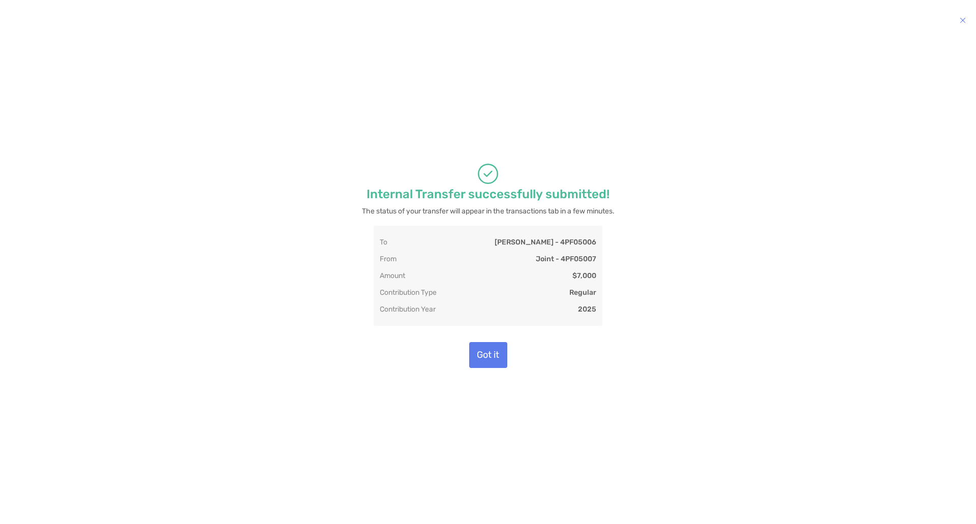 This screenshot has height=524, width=976. Describe the element at coordinates (488, 194) in the screenshot. I see `p: Internal Transfer successfully submitted!` at that location.